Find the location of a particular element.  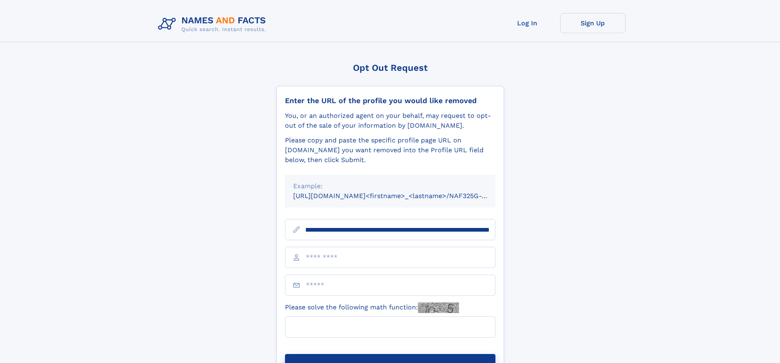

img: Logo Names and Facts is located at coordinates (214, 24).